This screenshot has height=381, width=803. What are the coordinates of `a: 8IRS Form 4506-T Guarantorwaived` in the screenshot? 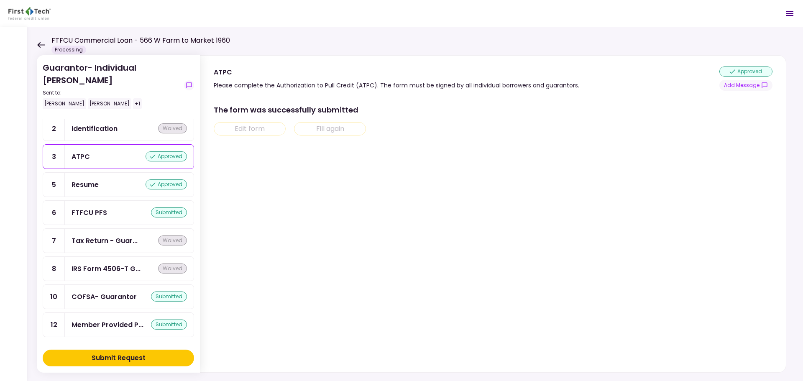 It's located at (118, 268).